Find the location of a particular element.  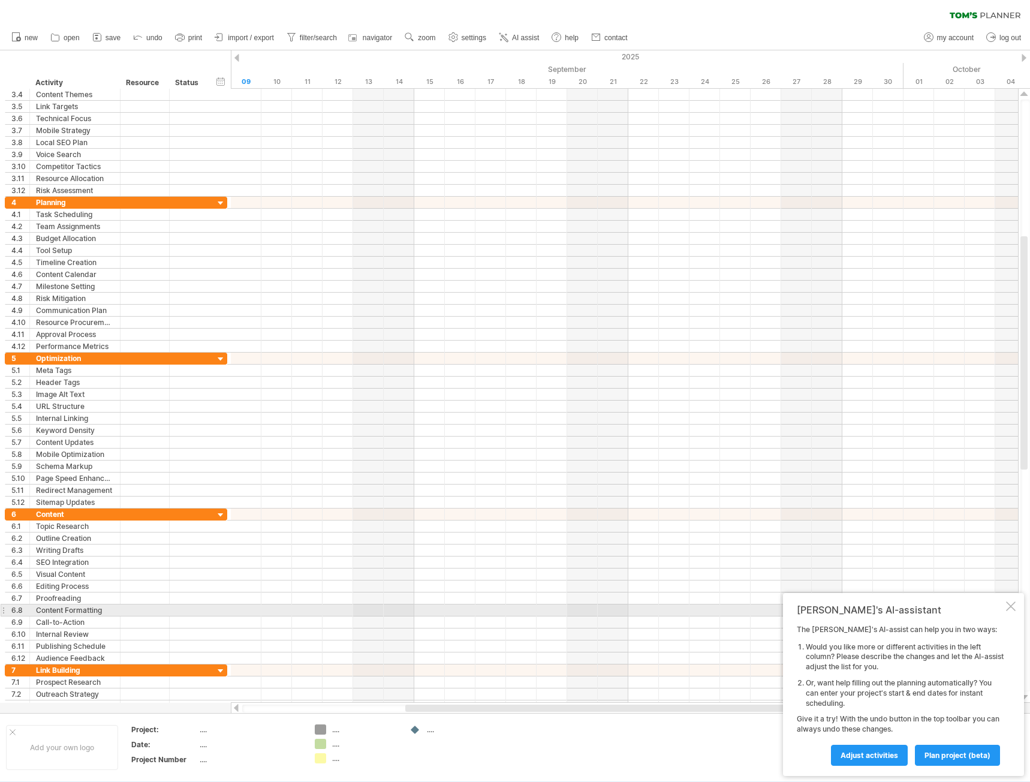

div: 6 is located at coordinates (20, 514).